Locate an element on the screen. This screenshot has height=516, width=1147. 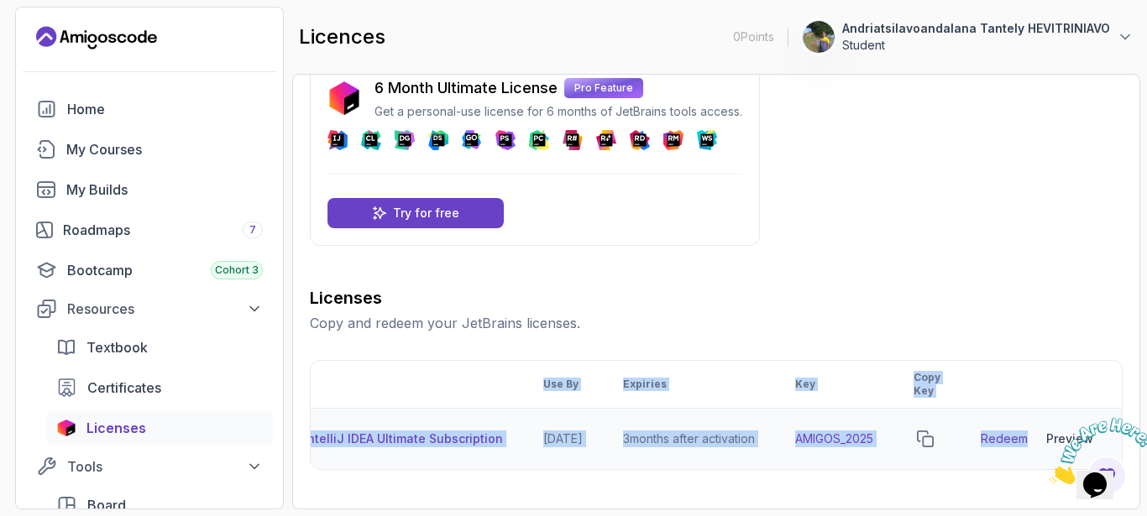
p: Get a personal-use license for 6 months of JetBrains tools access. is located at coordinates (558, 112).